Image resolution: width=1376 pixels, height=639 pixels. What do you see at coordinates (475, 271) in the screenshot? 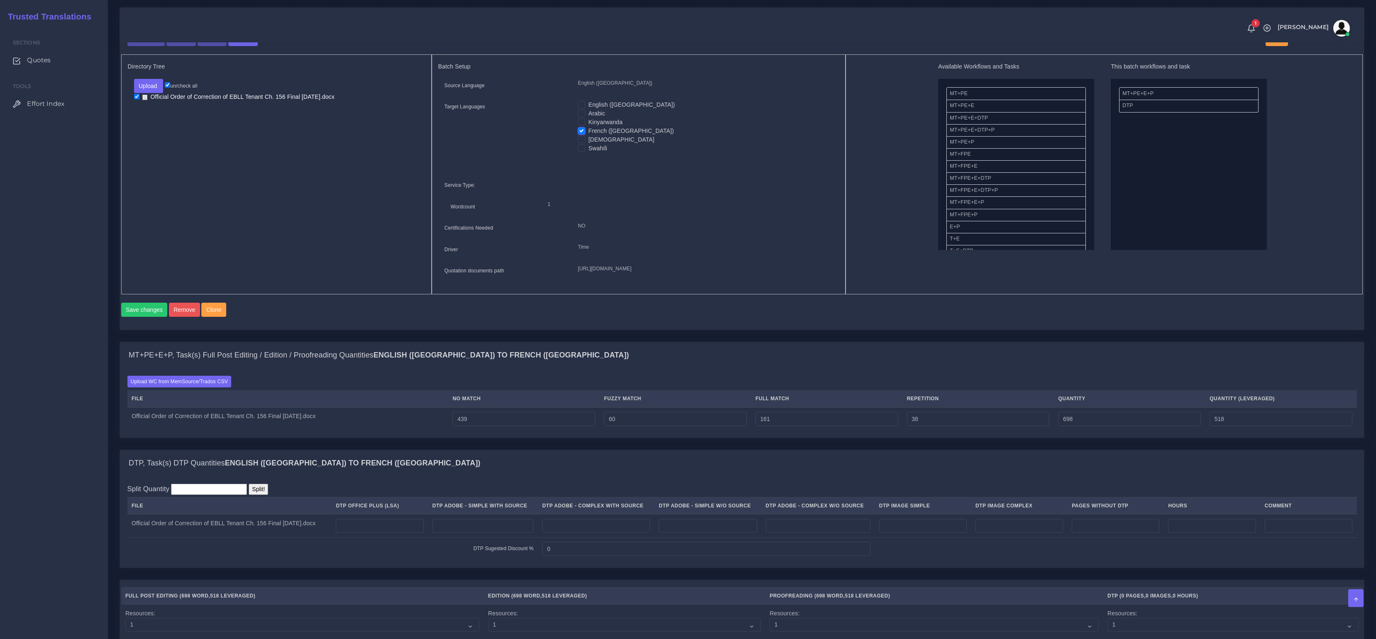
I see `label: Quotation documents path` at bounding box center [475, 271].